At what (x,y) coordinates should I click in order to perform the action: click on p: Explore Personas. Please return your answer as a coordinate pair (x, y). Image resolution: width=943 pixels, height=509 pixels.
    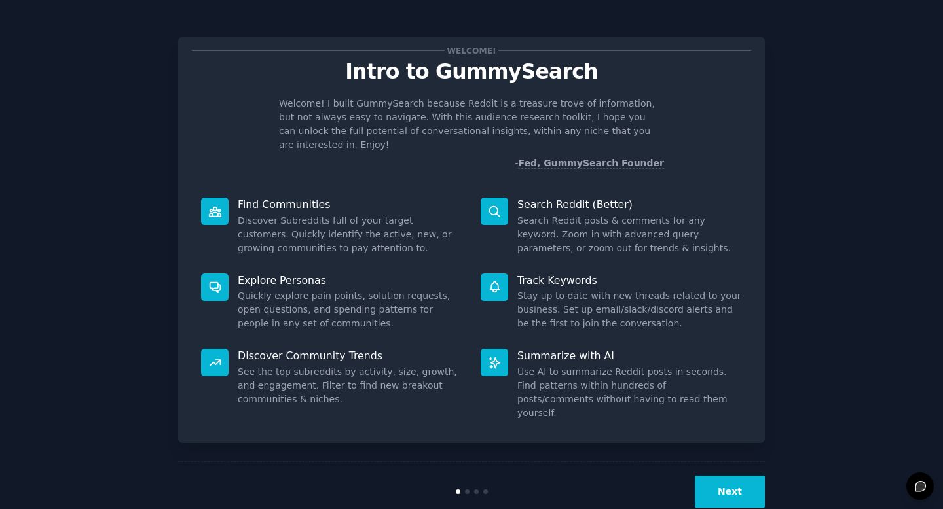
    Looking at the image, I should click on (350, 280).